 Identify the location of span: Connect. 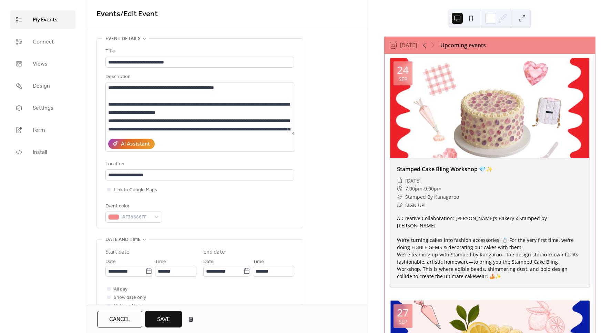
(43, 42).